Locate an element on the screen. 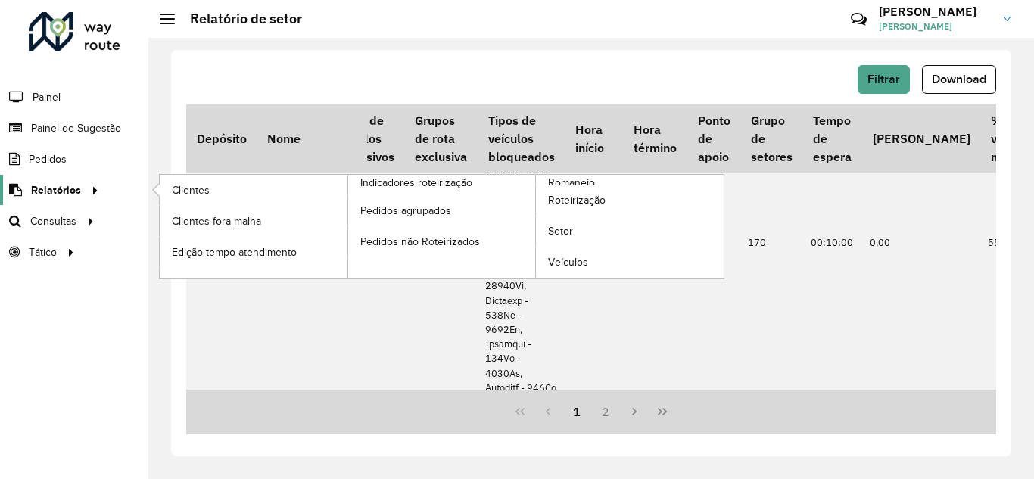 This screenshot has width=1034, height=479. span: Painel de Sugestão is located at coordinates (76, 128).